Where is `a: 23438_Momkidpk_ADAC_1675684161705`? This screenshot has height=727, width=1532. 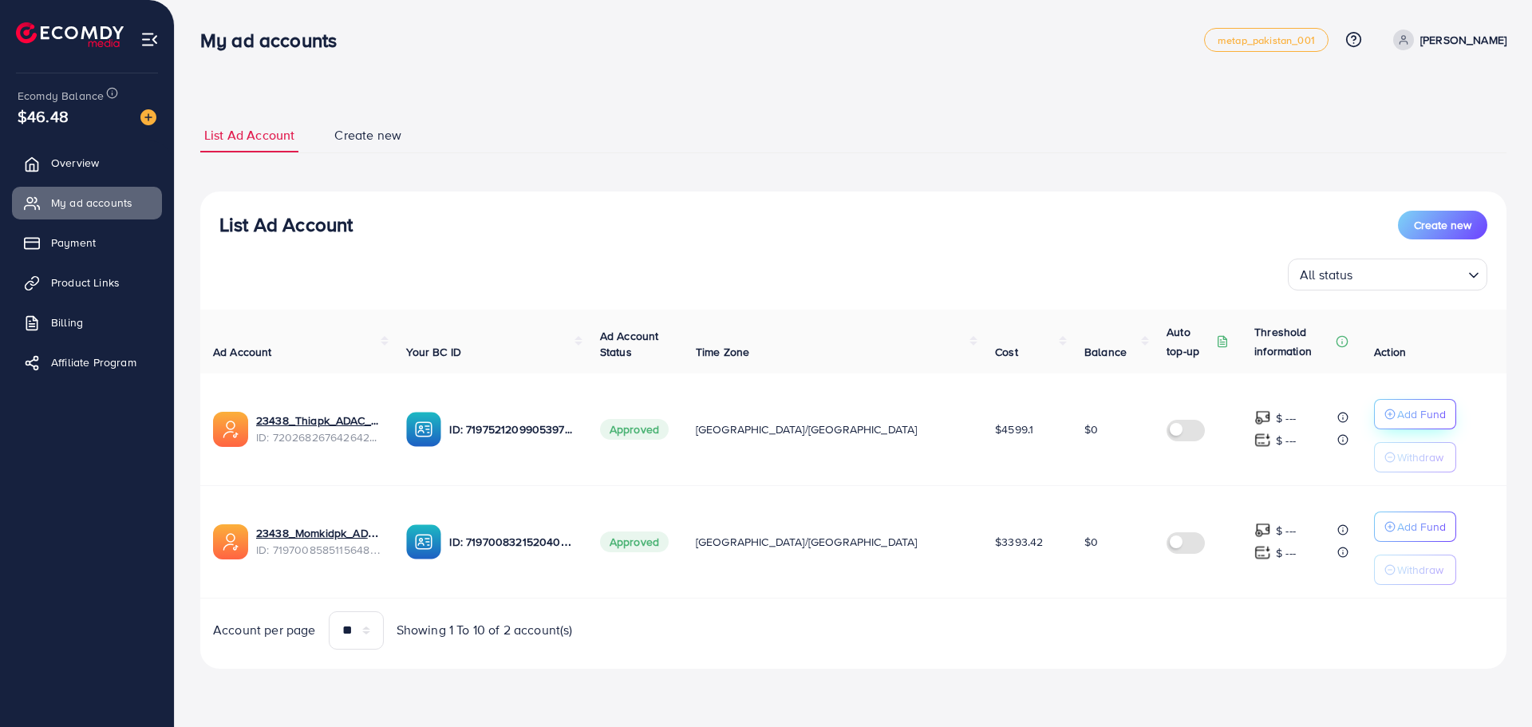
a: 23438_Momkidpk_ADAC_1675684161705 is located at coordinates (318, 533).